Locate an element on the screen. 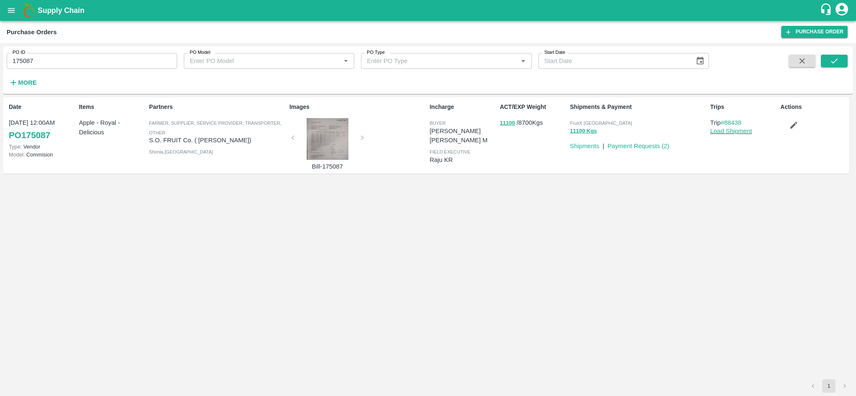 Image resolution: width=856 pixels, height=396 pixels. a: #88438 is located at coordinates (731, 123).